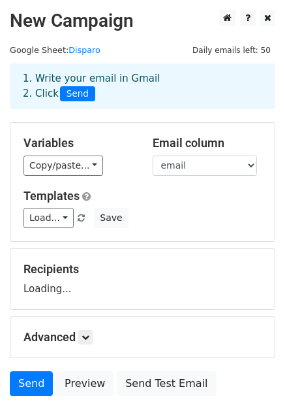 Image resolution: width=285 pixels, height=417 pixels. Describe the element at coordinates (31, 383) in the screenshot. I see `a: Send` at that location.